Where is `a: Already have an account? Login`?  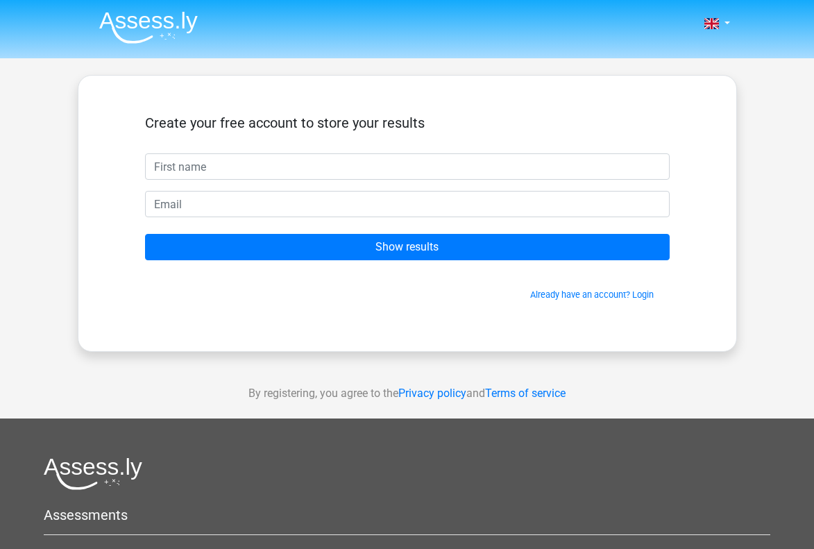
a: Already have an account? Login is located at coordinates (592, 294).